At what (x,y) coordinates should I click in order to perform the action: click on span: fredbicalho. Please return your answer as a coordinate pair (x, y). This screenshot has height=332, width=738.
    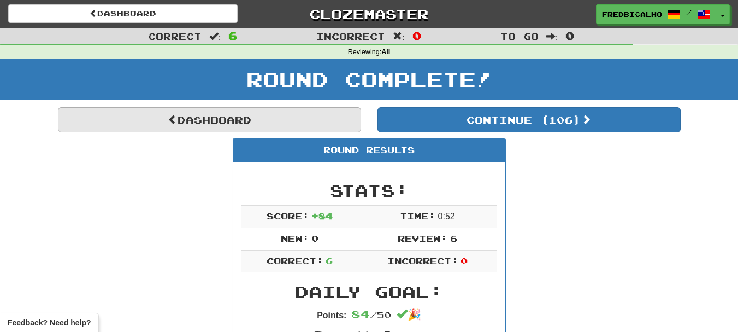
    Looking at the image, I should click on (632, 14).